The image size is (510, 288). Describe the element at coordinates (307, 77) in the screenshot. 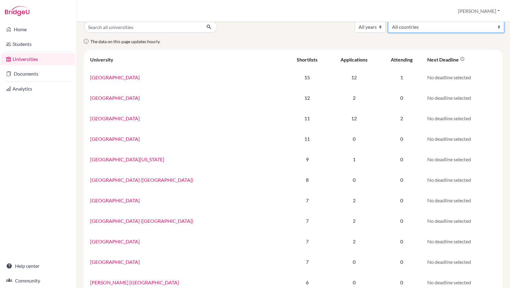

I see `td: 15` at that location.